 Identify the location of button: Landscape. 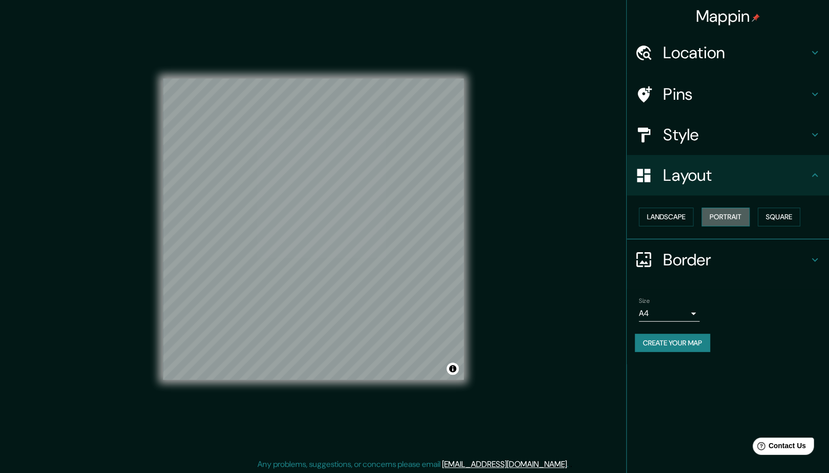
(666, 217).